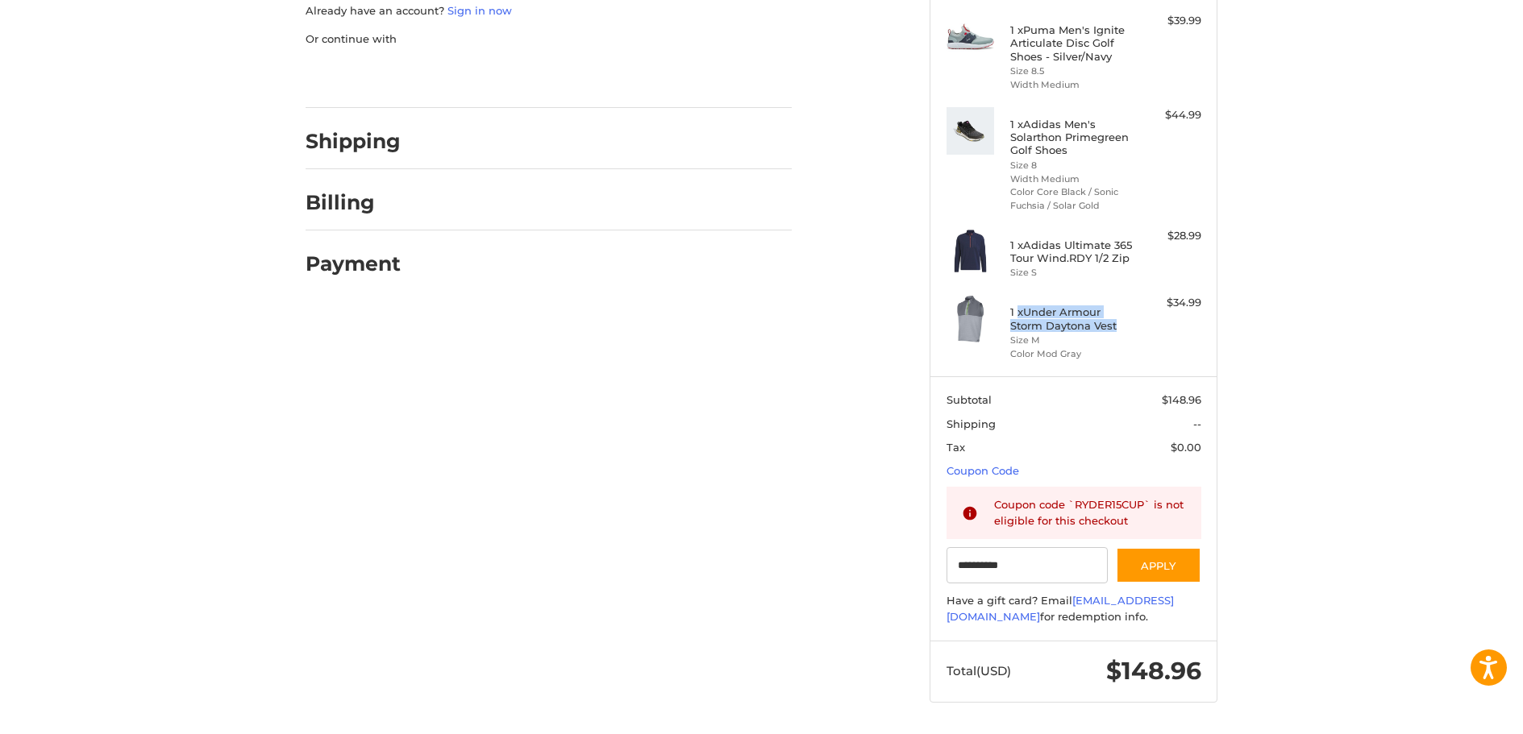 This screenshot has height=734, width=1523. What do you see at coordinates (1071, 354) in the screenshot?
I see `li: Color Mod Gray` at bounding box center [1071, 354].